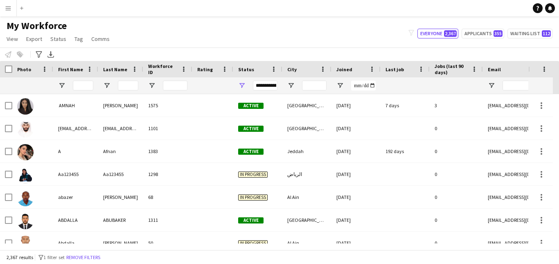  I want to click on img: ‏ AMNAH IDRIS, so click(25, 106).